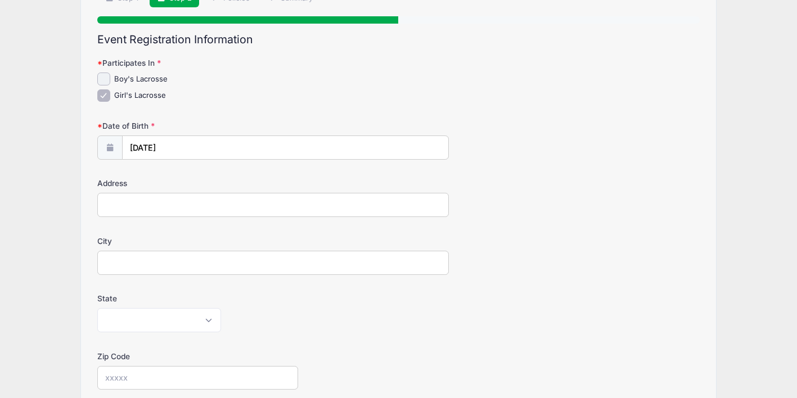 This screenshot has height=398, width=797. I want to click on label: State, so click(197, 299).